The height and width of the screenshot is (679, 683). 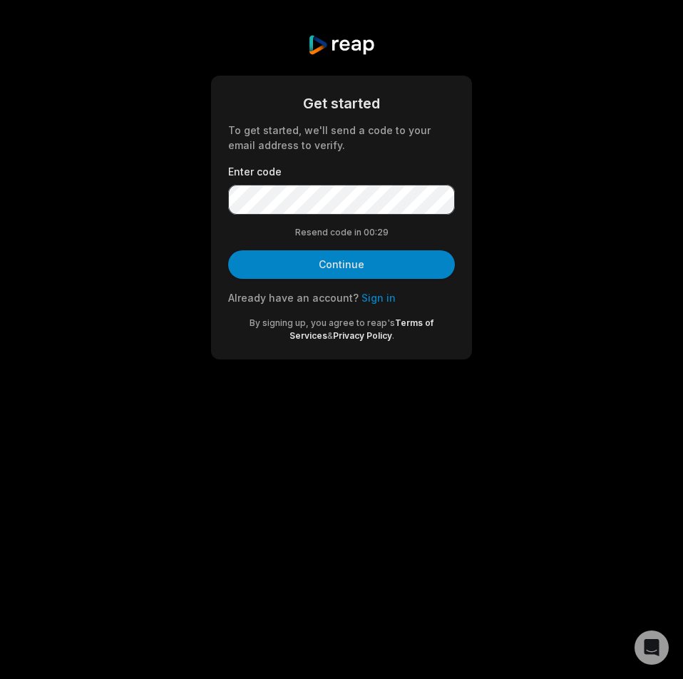 What do you see at coordinates (383, 232) in the screenshot?
I see `span: 29` at bounding box center [383, 232].